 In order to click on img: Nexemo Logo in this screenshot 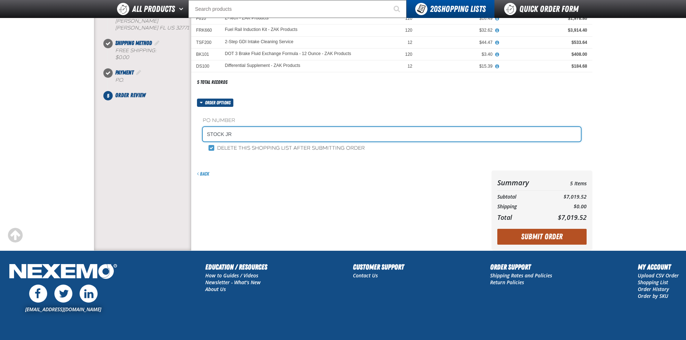, I will do `click(63, 272)`.